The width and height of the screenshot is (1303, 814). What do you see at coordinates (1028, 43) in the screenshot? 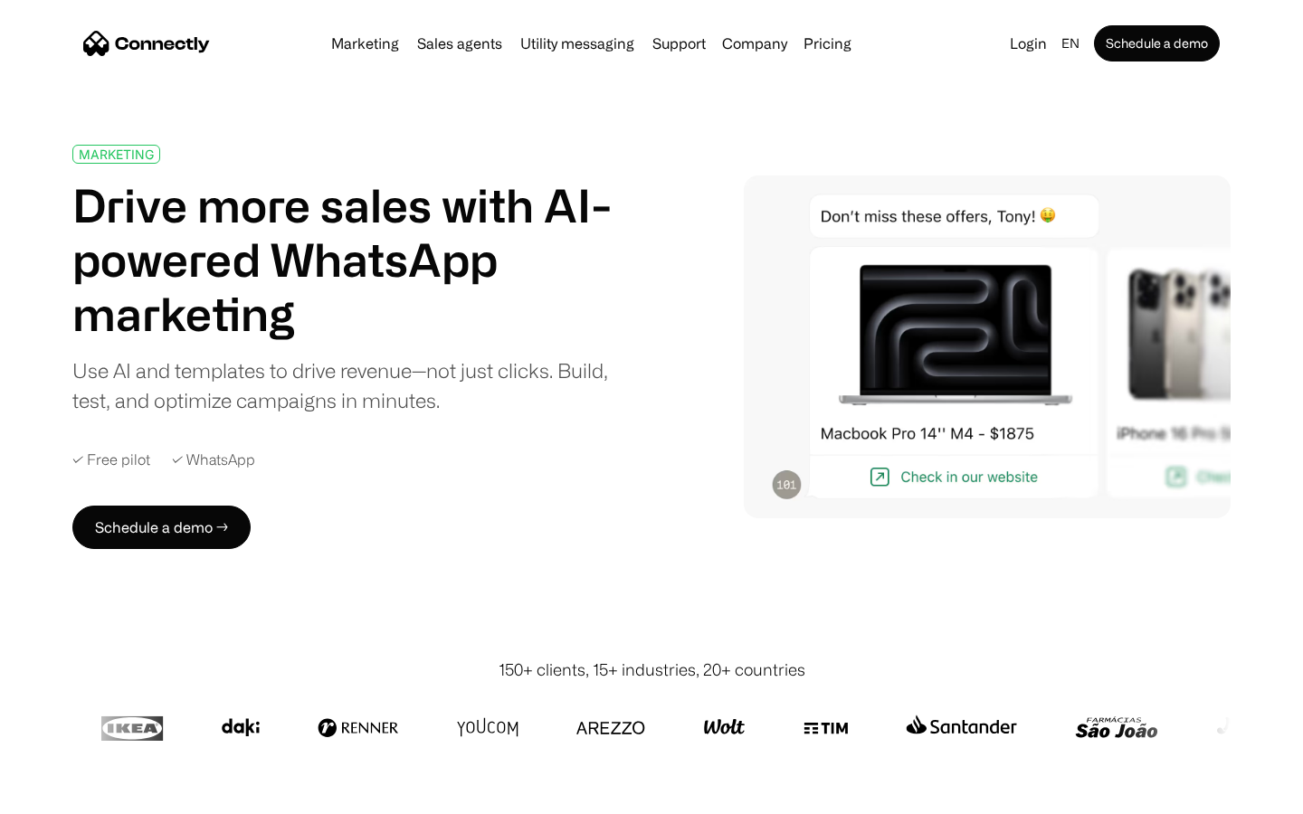
I see `a: Login` at bounding box center [1028, 43].